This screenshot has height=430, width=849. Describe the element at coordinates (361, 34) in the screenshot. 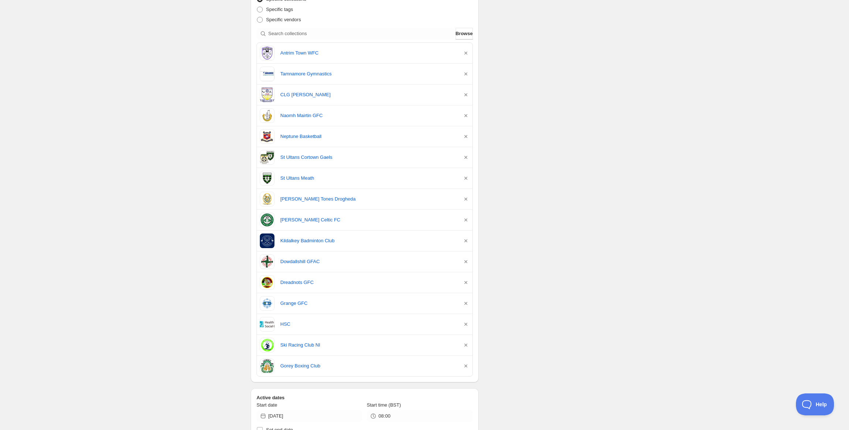

I see `input: Search collections` at that location.